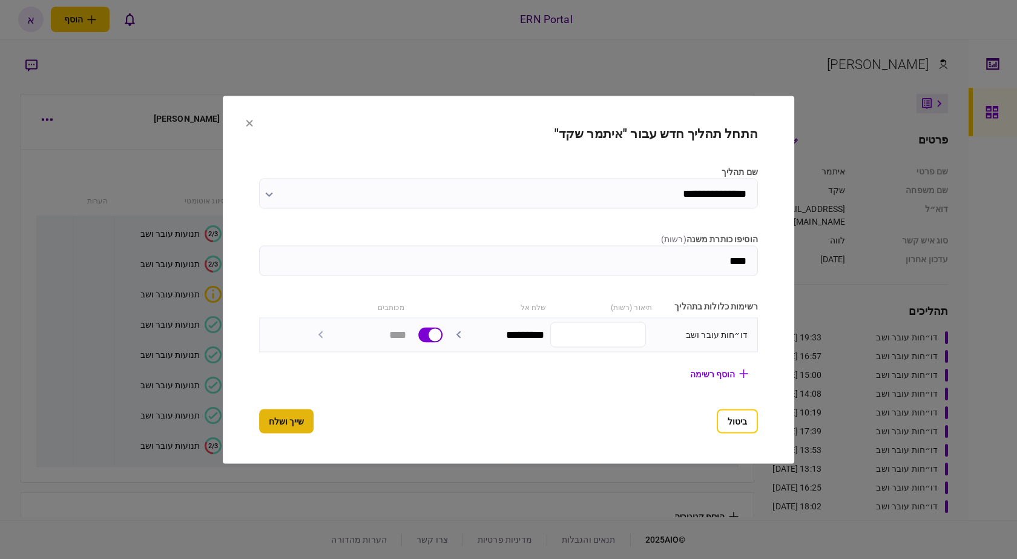 Image resolution: width=1017 pixels, height=559 pixels. I want to click on h2: התחל תהליך חדש עבור "איתמר שקד", so click(509, 133).